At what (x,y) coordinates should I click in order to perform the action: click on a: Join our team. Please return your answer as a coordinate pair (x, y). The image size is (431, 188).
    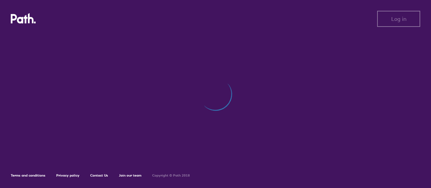
    Looking at the image, I should click on (130, 175).